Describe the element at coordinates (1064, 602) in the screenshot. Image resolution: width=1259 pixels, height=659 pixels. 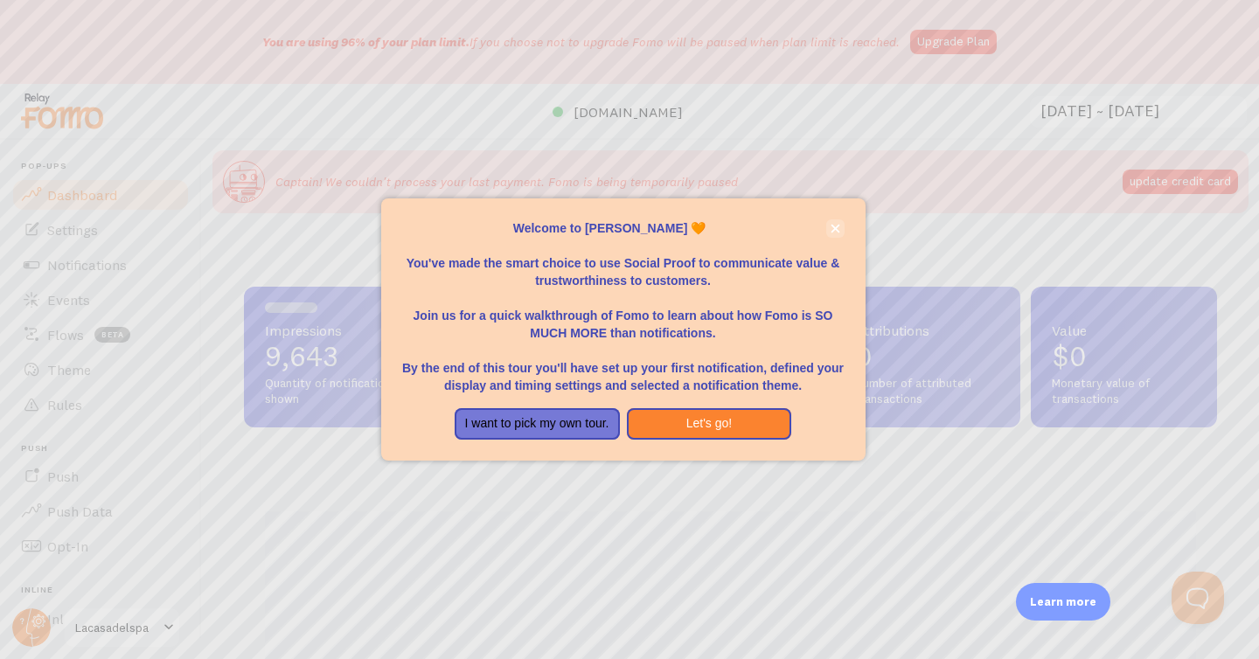
I see `div: Learn more` at that location.